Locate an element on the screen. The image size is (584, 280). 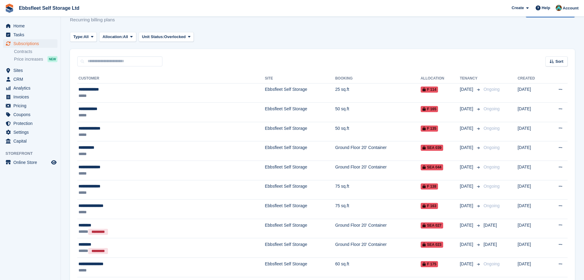
p: Recurring billing plans is located at coordinates (94, 20).